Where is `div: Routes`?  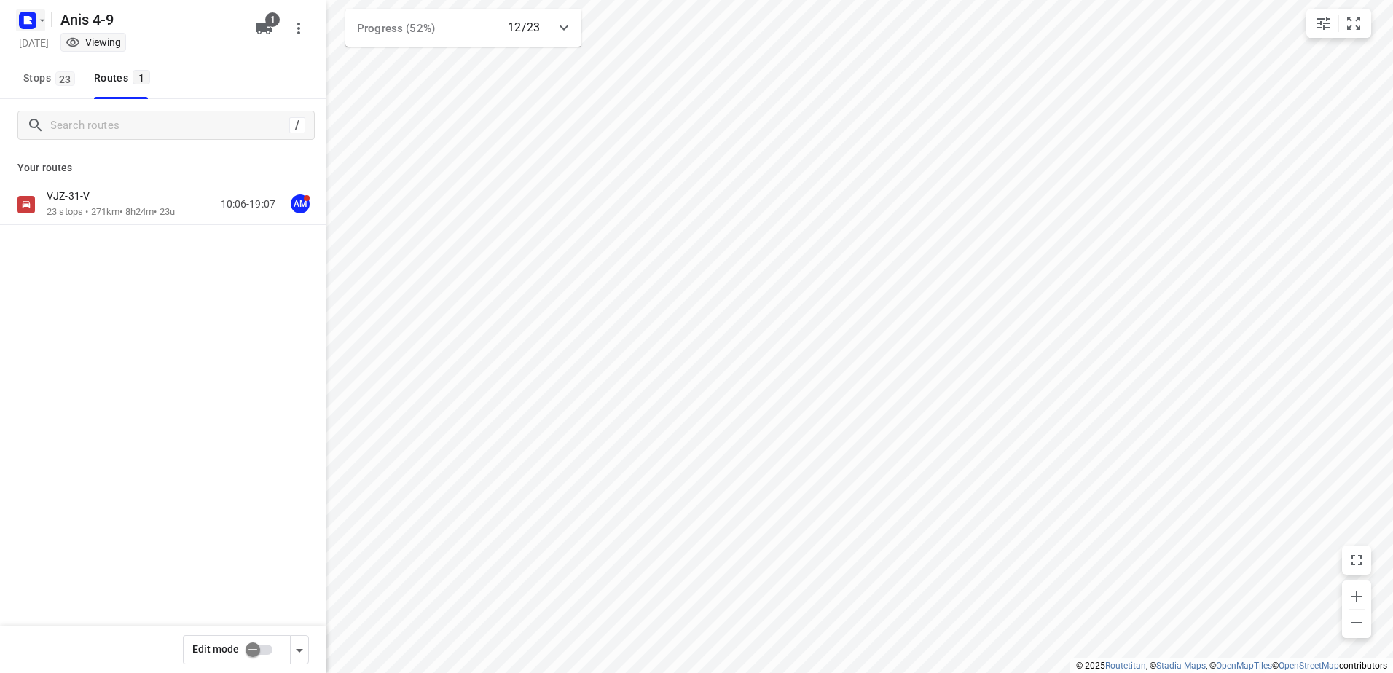 div: Routes is located at coordinates (124, 78).